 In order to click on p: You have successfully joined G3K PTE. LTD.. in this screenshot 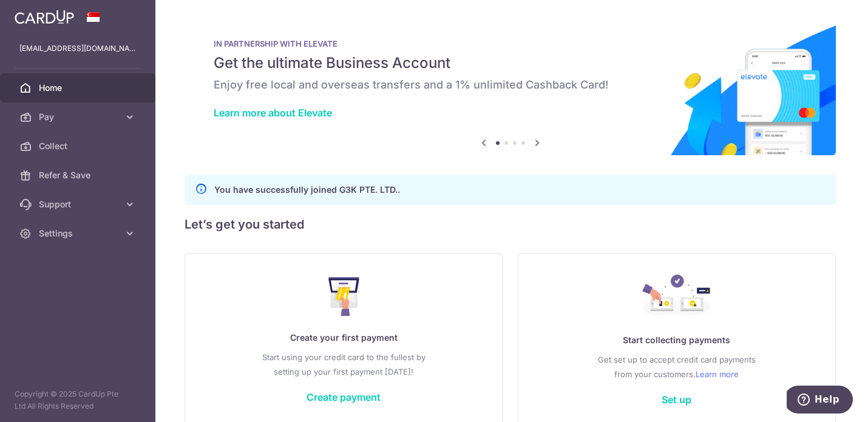, I will do `click(307, 190)`.